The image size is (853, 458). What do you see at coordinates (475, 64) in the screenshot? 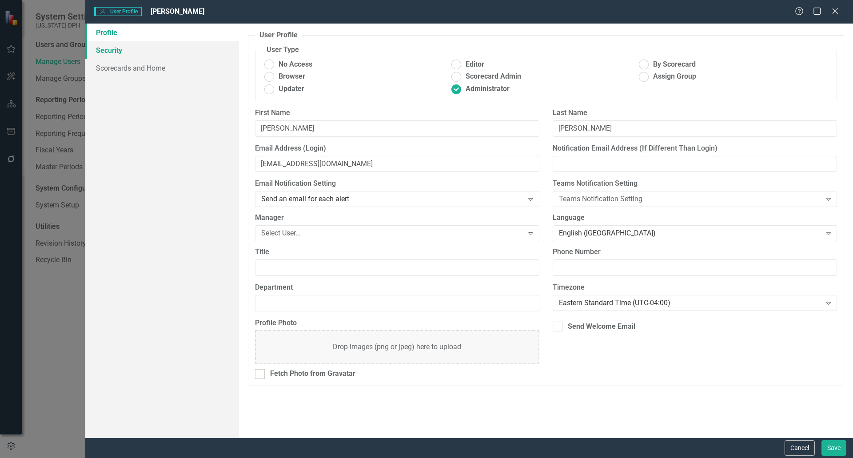
I see `span: Editor` at bounding box center [475, 64].